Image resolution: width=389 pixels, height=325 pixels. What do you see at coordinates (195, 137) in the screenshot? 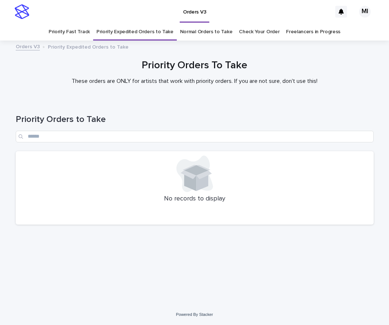
I see `input: Search` at bounding box center [195, 137].